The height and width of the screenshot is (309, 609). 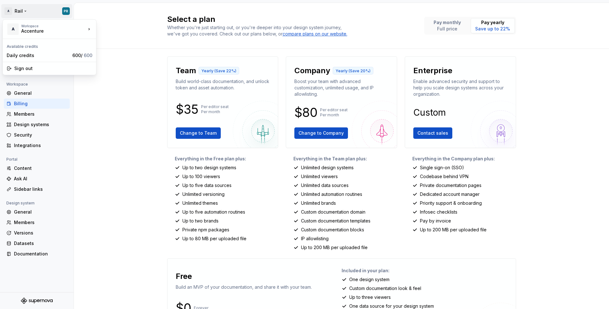 I want to click on div: Accenture, so click(x=48, y=31).